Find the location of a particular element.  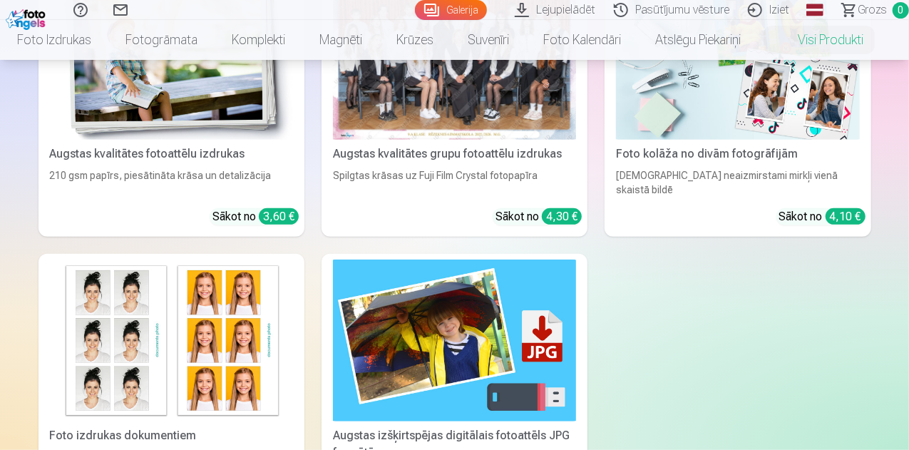

span: Grozs is located at coordinates (872, 10).